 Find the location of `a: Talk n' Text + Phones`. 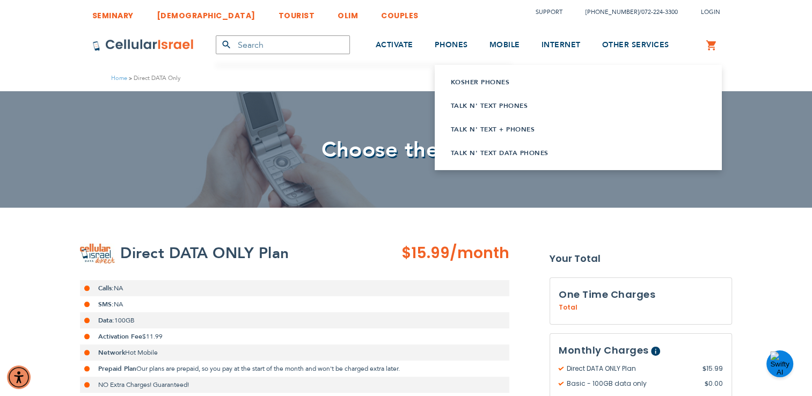

a: Talk n' Text + Phones is located at coordinates (564, 129).